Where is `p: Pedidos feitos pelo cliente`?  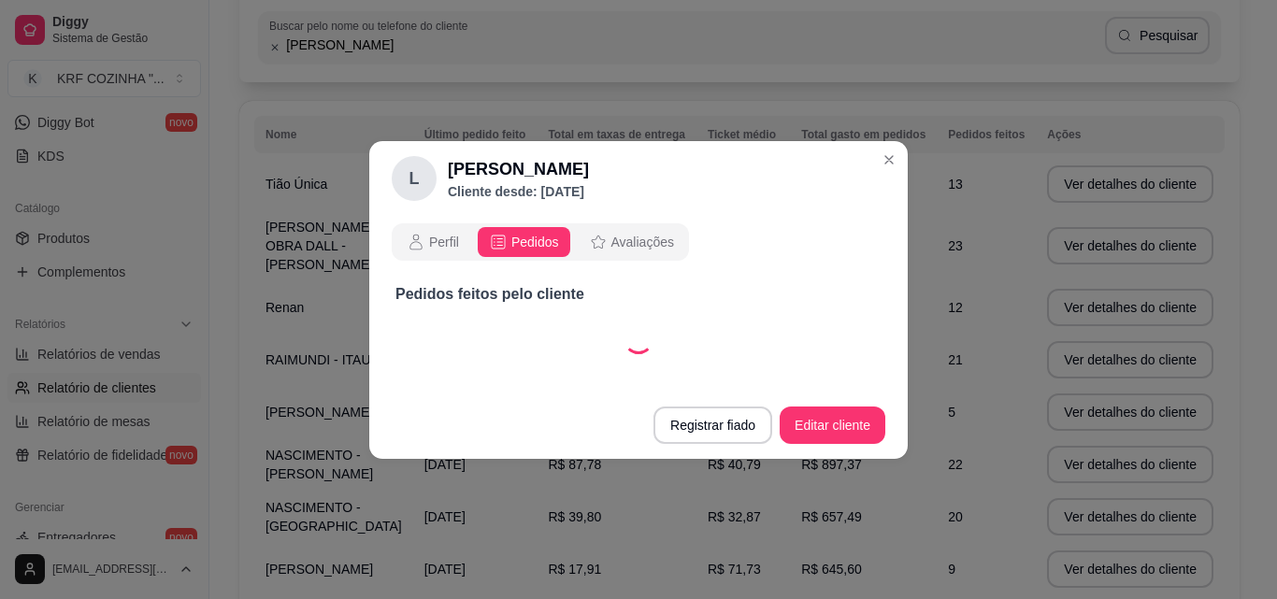 p: Pedidos feitos pelo cliente is located at coordinates (639, 295).